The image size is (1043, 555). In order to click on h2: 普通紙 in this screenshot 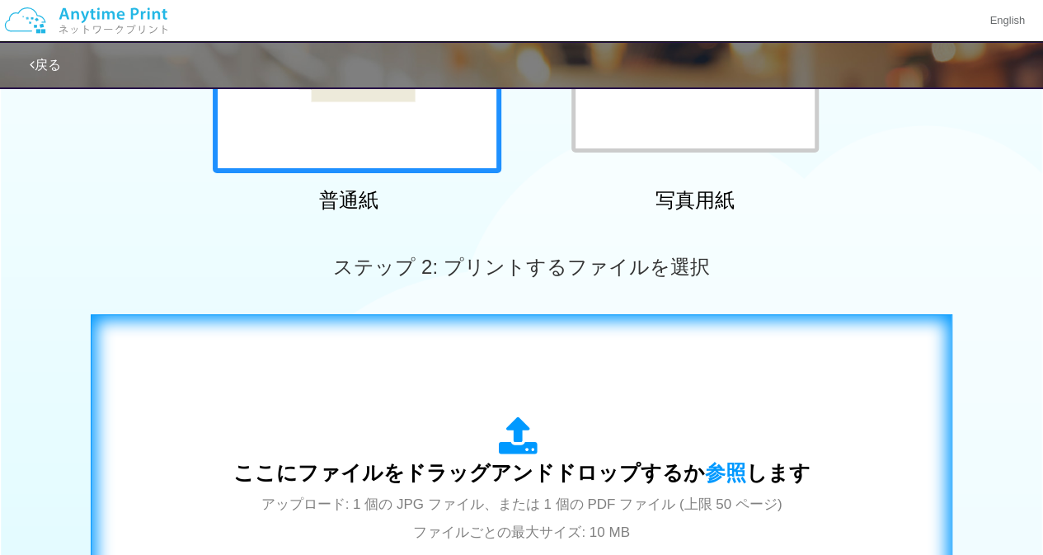, I will do `click(349, 200)`.